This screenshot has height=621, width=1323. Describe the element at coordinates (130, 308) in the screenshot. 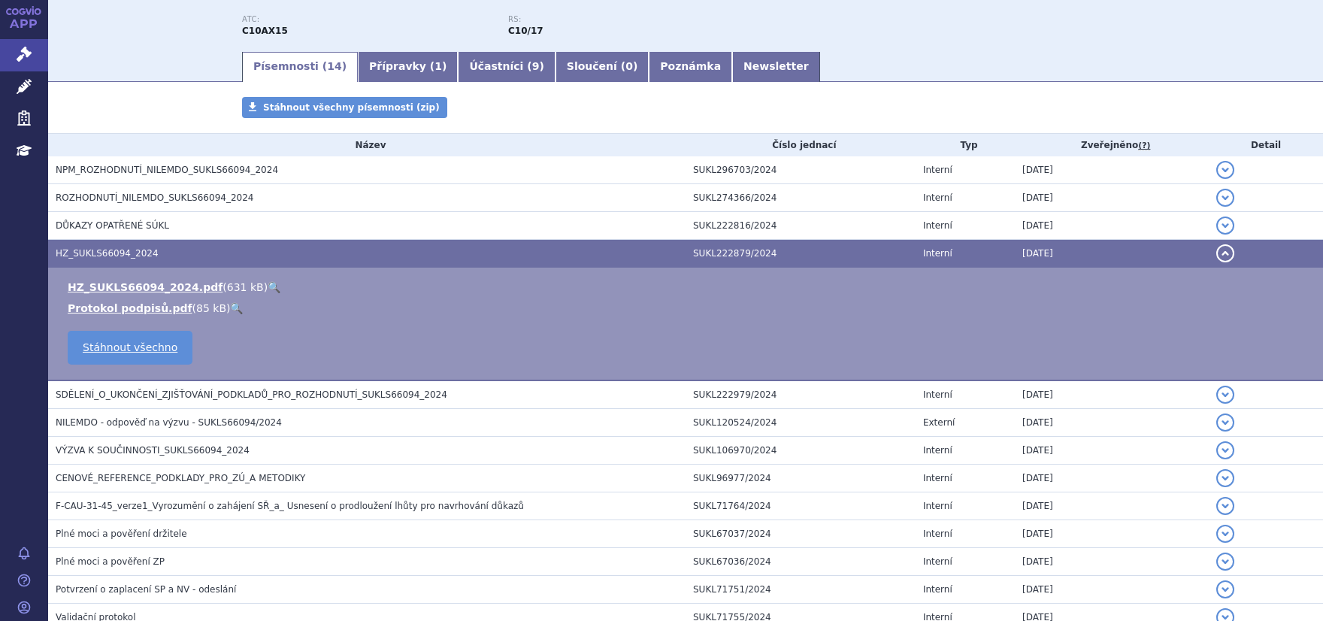

I see `a: Protokol podpisů.pdf` at that location.